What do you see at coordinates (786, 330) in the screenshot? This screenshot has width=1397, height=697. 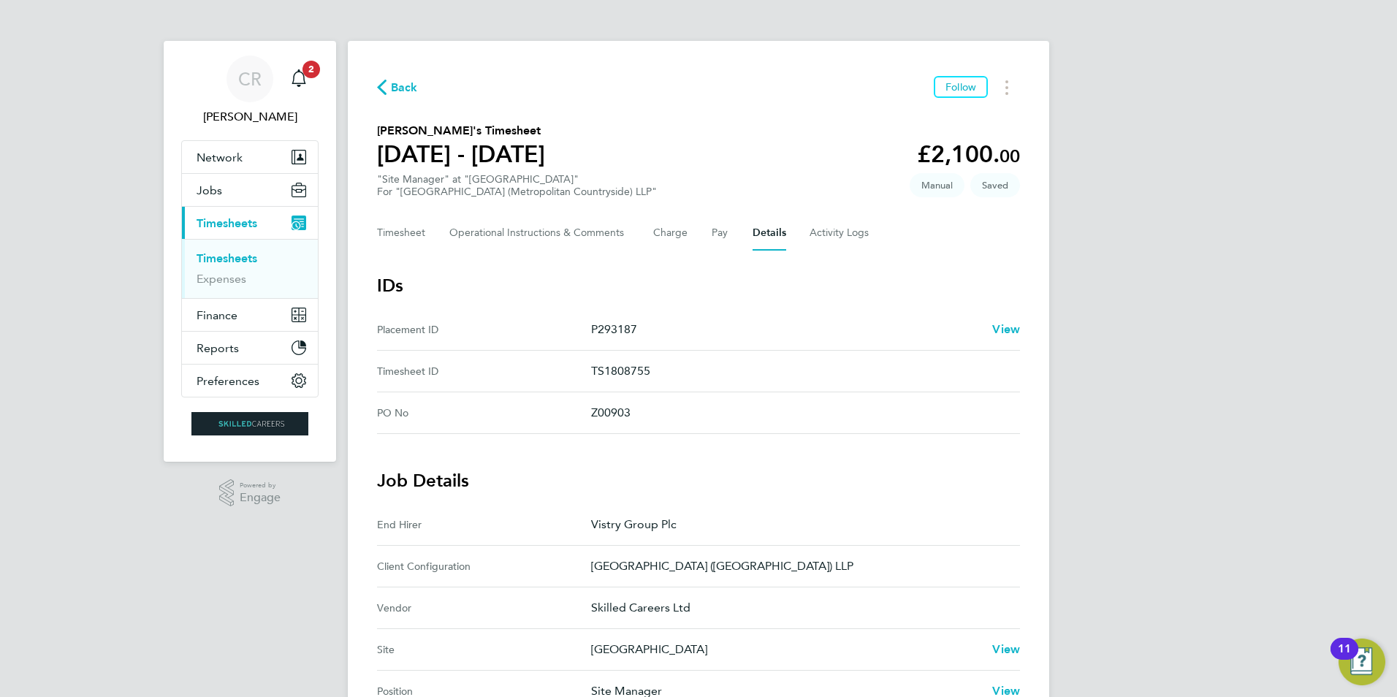 I see `p: P293187` at bounding box center [786, 330].